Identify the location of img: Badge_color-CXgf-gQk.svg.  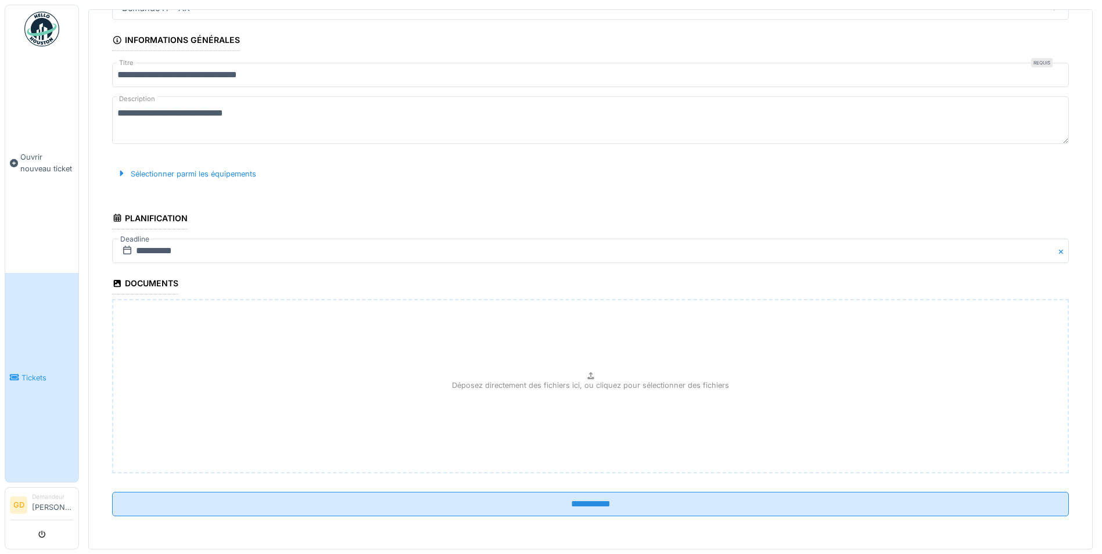
(42, 29).